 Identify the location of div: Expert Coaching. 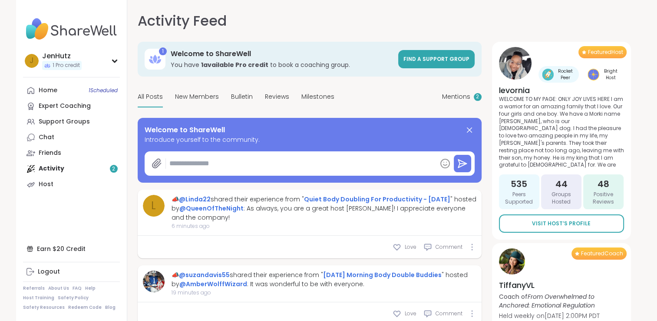
(65, 106).